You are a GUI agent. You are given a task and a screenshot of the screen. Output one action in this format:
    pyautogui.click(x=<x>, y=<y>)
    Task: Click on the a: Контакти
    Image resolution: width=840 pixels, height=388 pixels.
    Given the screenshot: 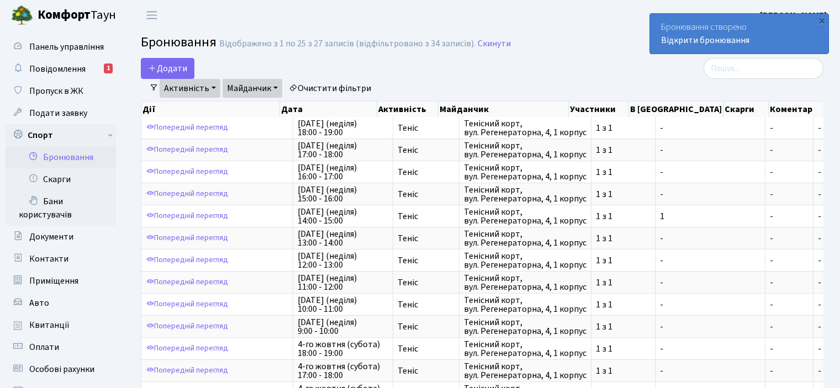 What is the action you would take?
    pyautogui.click(x=61, y=259)
    